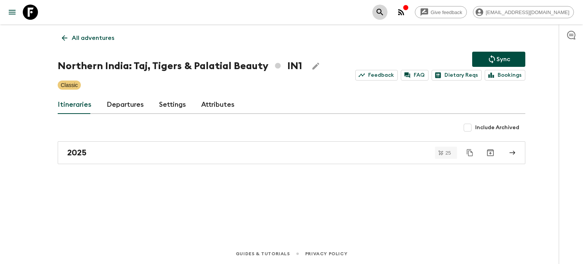 This screenshot has width=583, height=264. What do you see at coordinates (12, 12) in the screenshot?
I see `button: menu` at bounding box center [12, 12].